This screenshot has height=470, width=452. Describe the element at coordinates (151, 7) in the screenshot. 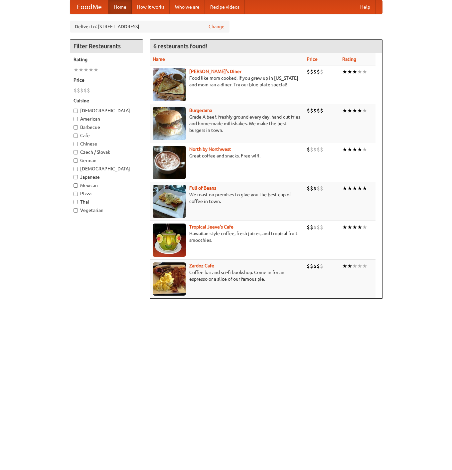

I see `a: How it works` at that location.